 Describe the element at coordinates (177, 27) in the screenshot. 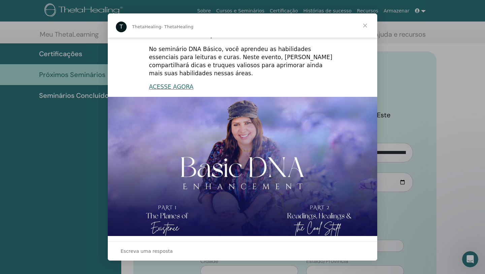

I see `font: - ThetaHealing` at that location.